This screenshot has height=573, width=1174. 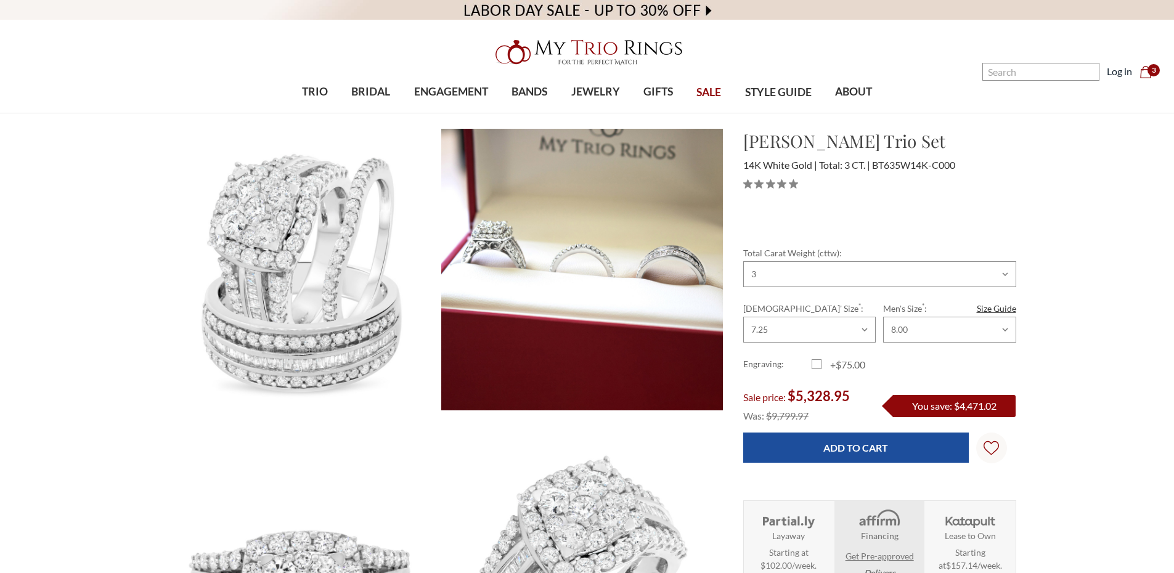 I want to click on span: Was:, so click(x=753, y=415).